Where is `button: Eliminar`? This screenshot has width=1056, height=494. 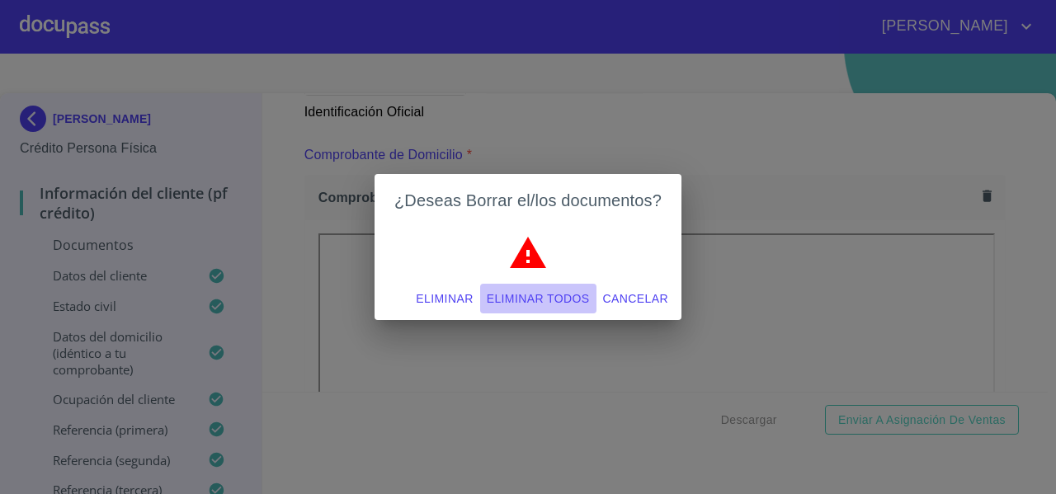
button: Eliminar is located at coordinates (444, 299).